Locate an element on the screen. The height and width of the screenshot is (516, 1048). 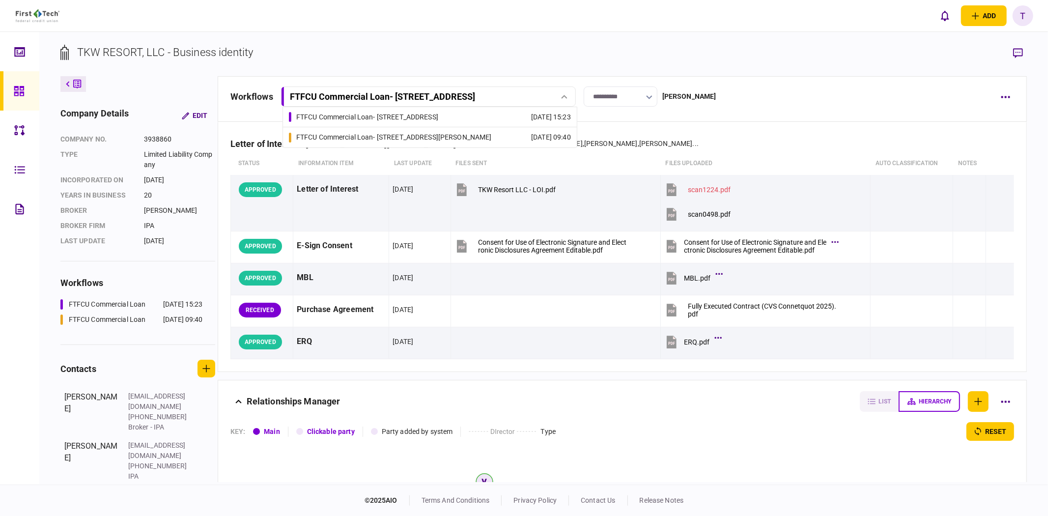
button: list is located at coordinates (879, 401).